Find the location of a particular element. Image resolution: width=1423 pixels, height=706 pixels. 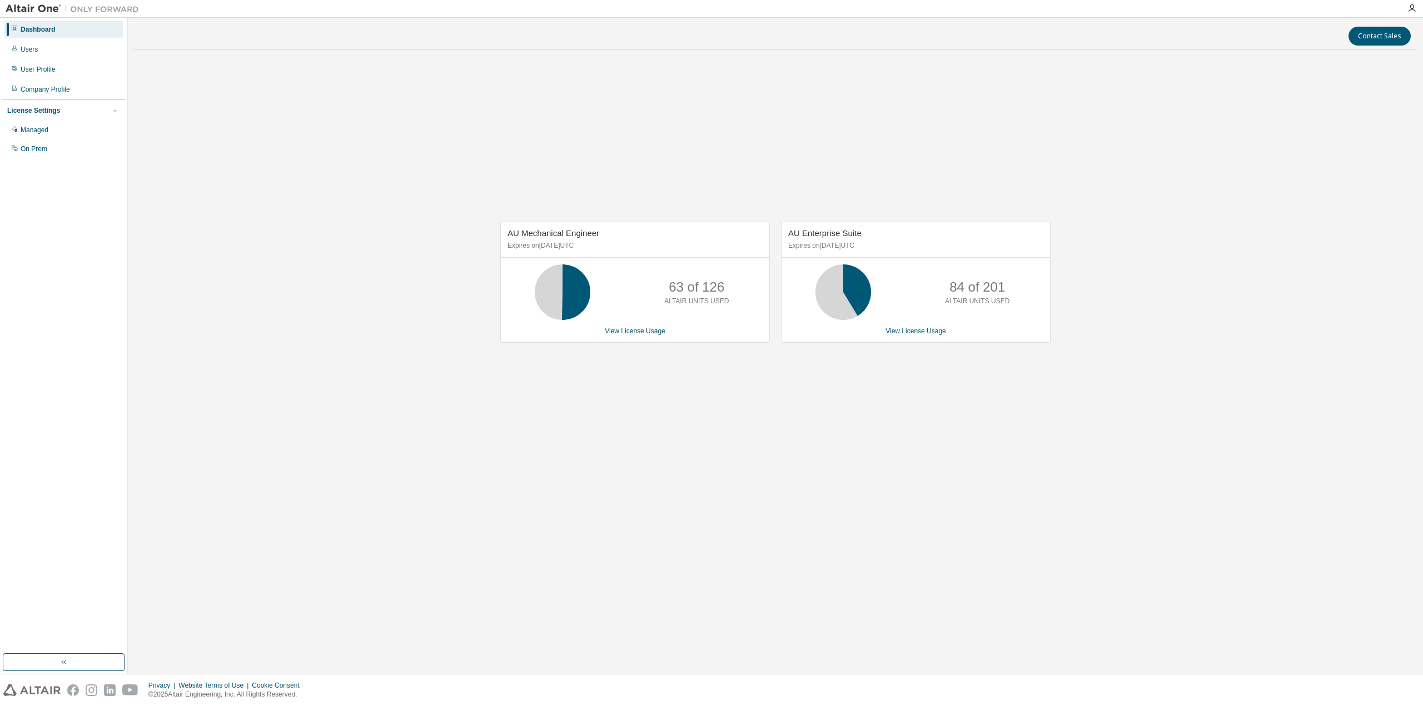

div: Company Profile is located at coordinates (45, 89).